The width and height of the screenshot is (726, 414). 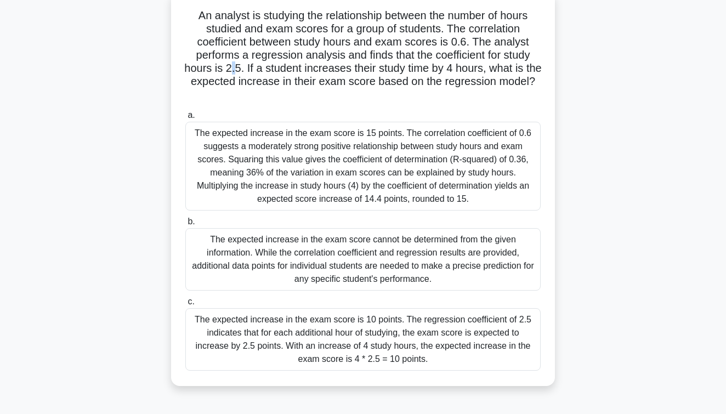 What do you see at coordinates (363, 55) in the screenshot?
I see `h5: An analyst is studying the relationship between the number of hours studied and exam scores for a...` at bounding box center [363, 55].